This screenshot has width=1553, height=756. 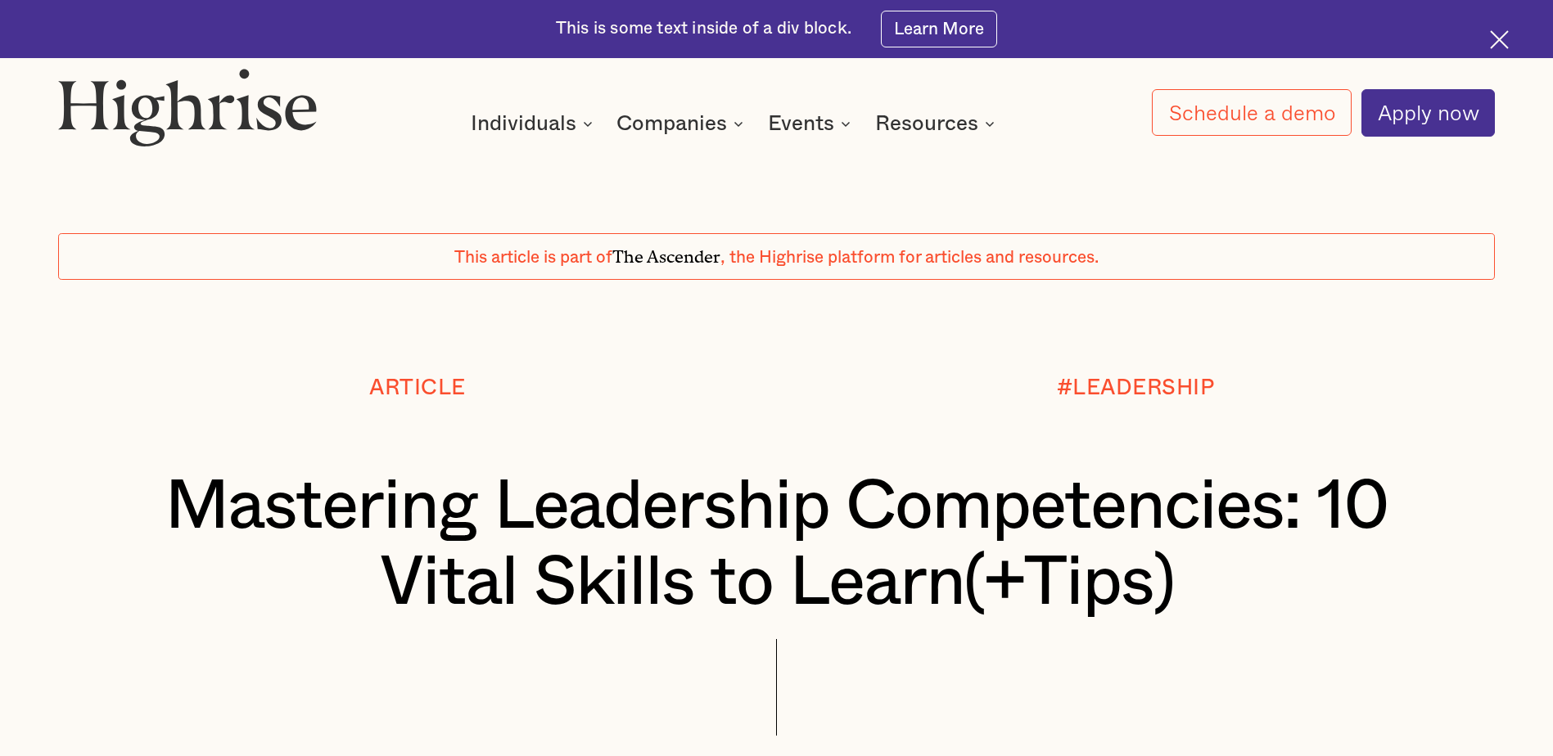 I want to click on a: Schedule a demo, so click(x=1251, y=112).